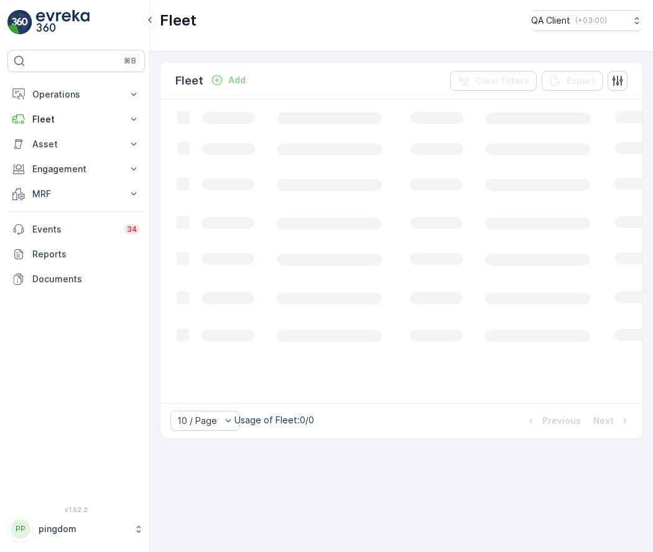  I want to click on button: Asset, so click(76, 144).